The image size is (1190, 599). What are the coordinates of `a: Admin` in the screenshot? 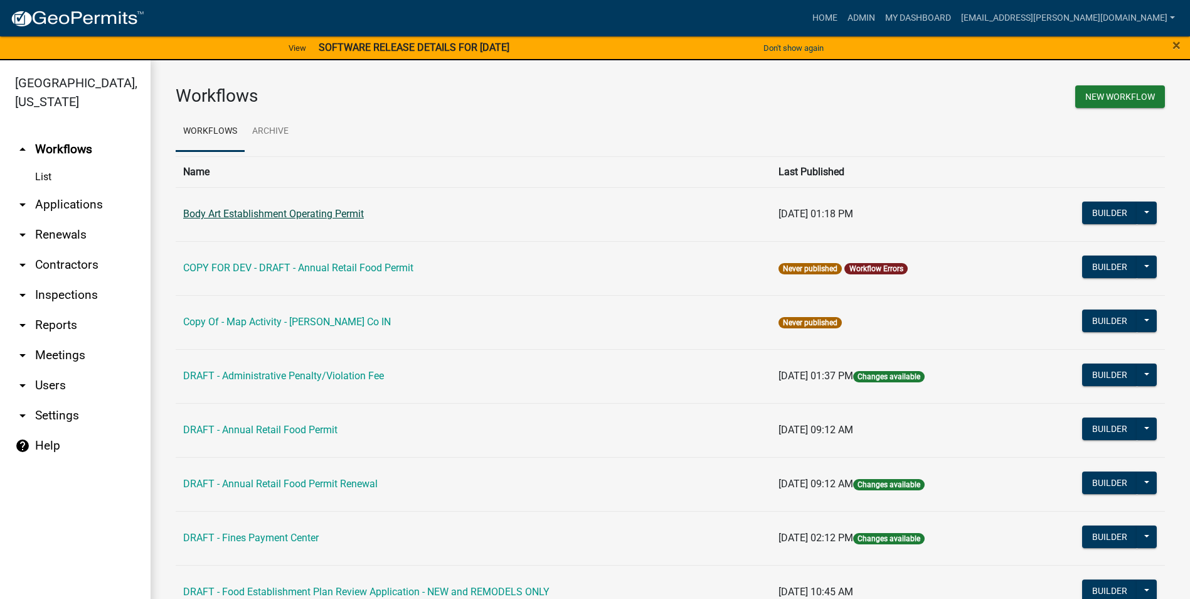 It's located at (862, 18).